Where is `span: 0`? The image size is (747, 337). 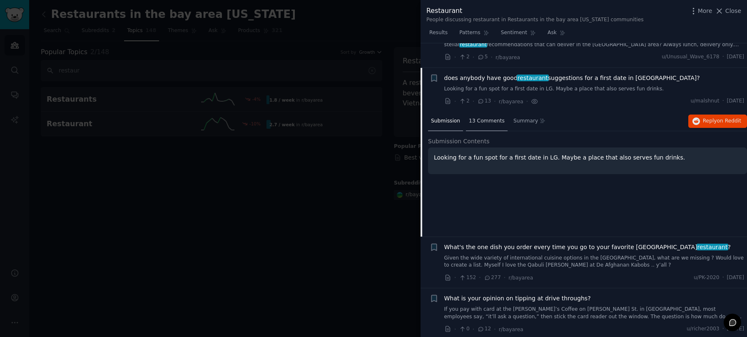 span: 0 is located at coordinates (464, 329).